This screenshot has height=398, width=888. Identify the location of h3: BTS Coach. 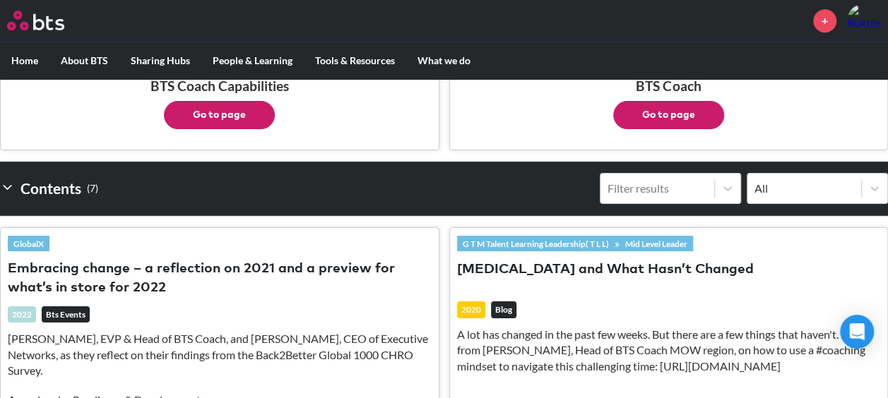
(669, 103).